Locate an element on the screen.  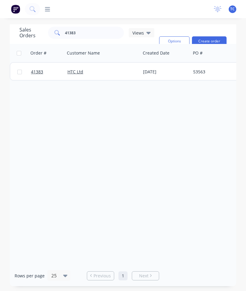
ul: Pagination is located at coordinates (123, 276).